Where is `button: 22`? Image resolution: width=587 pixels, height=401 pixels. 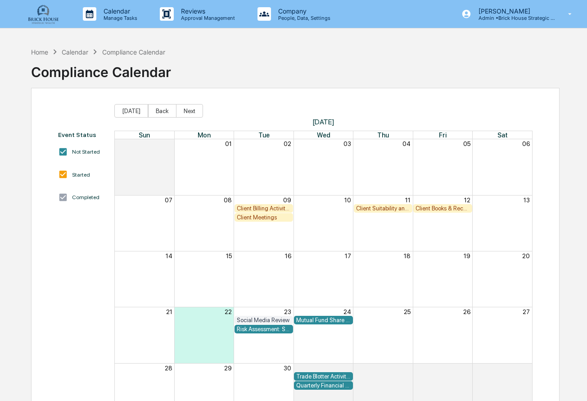
button: 22 is located at coordinates (228, 312).